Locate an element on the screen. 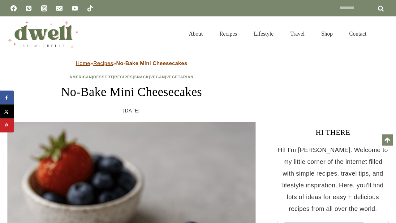 The image size is (396, 223). a: About is located at coordinates (195, 34).